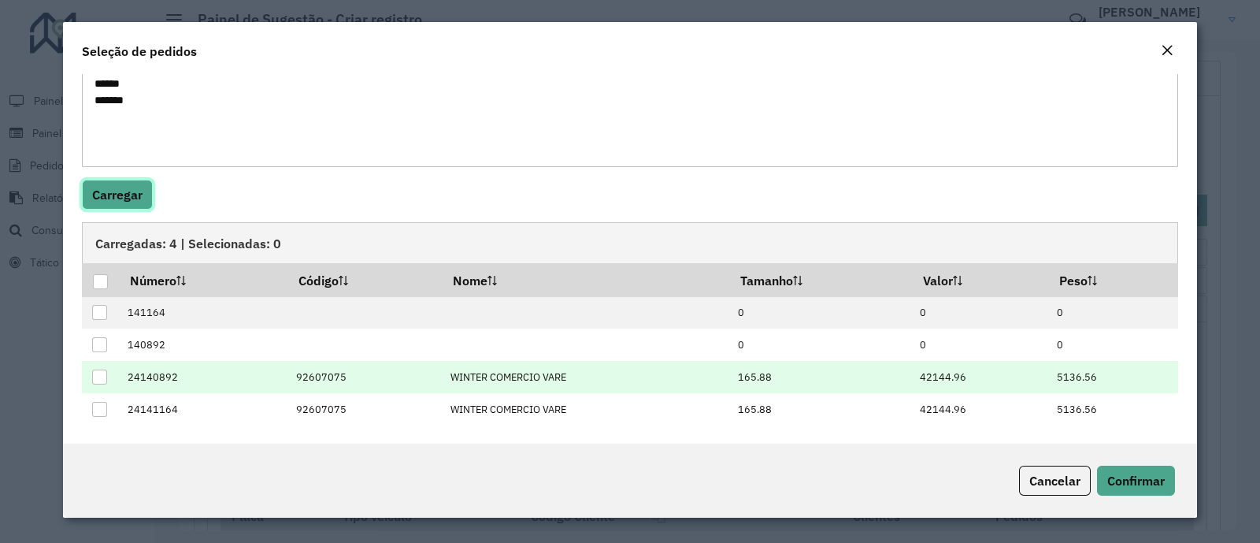 The height and width of the screenshot is (543, 1260). I want to click on th: Nome, so click(586, 280).